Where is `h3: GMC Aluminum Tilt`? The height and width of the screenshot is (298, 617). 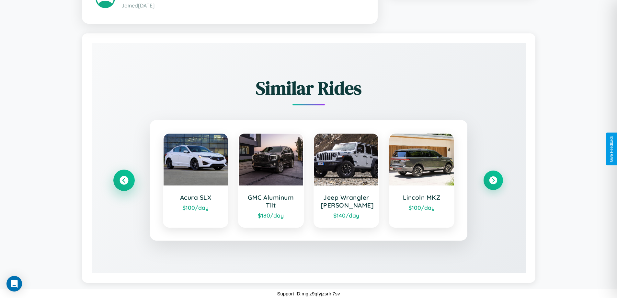
h3: GMC Aluminum Tilt is located at coordinates (271, 201).